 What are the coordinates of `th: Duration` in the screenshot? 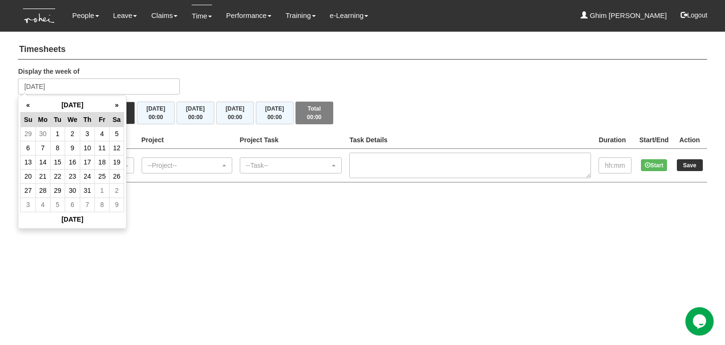 It's located at (615, 140).